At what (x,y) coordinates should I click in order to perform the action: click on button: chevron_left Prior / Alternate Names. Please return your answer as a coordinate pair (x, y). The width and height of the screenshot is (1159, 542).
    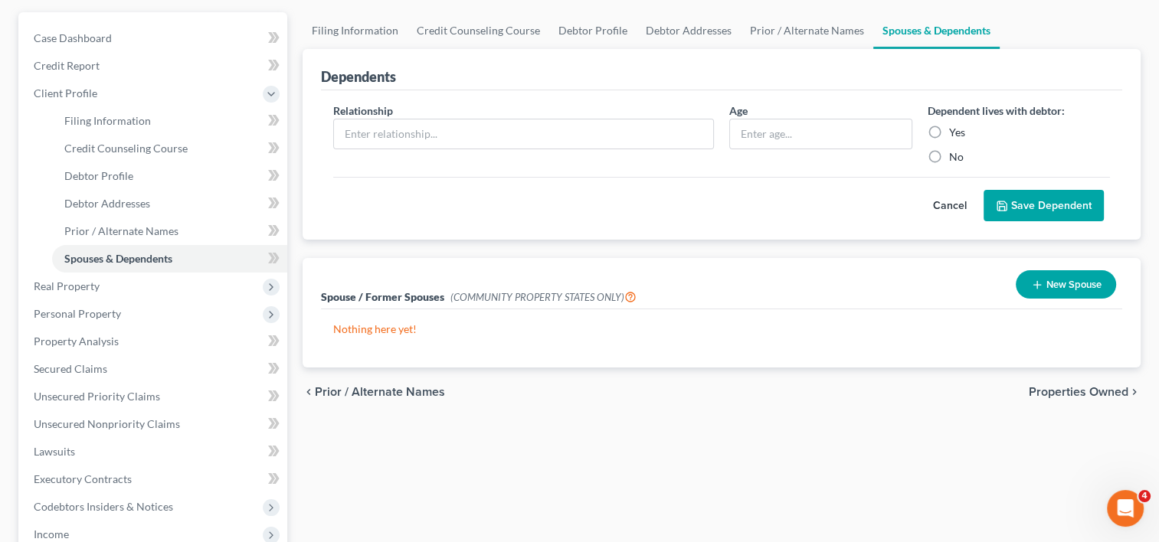
    Looking at the image, I should click on (374, 392).